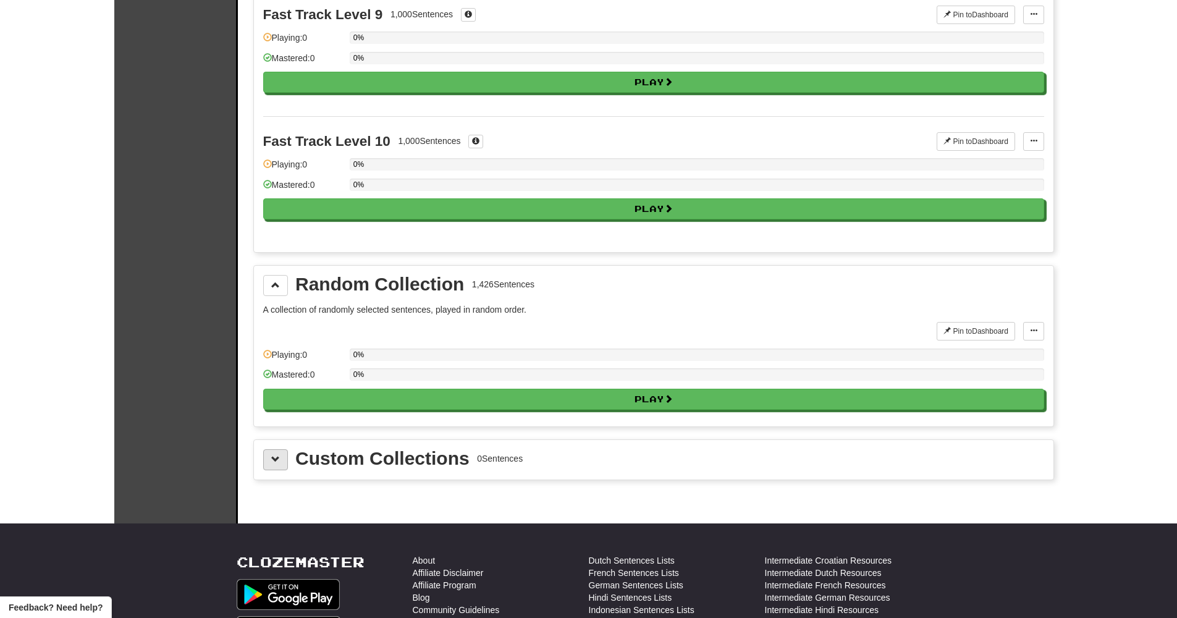 The height and width of the screenshot is (618, 1177). I want to click on a: Intermediate Hindi Resources, so click(822, 610).